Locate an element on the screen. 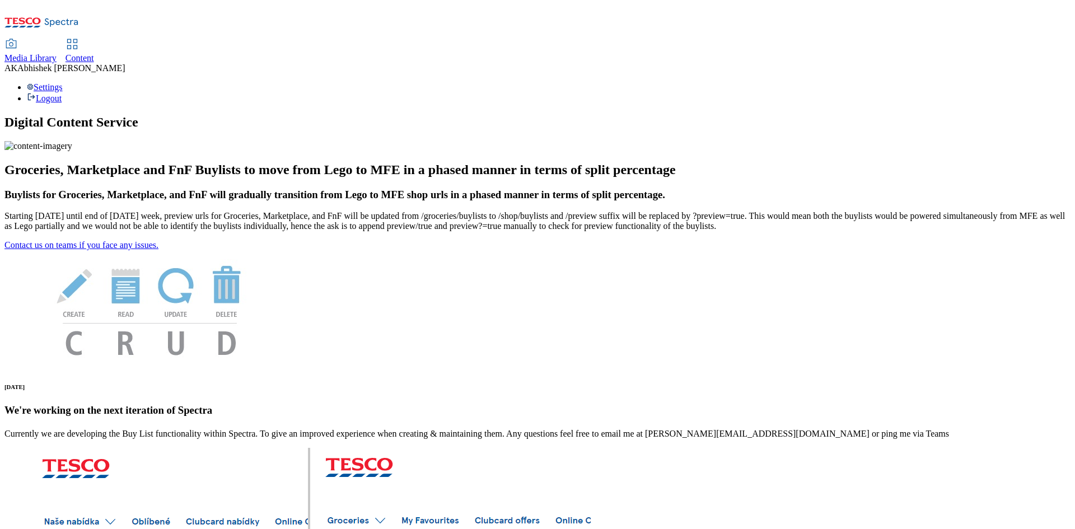 The image size is (1075, 529). h2: Groceries, Marketplace and FnF Buylists to move from Lego to MFE in a phased manner in terms of s... is located at coordinates (537, 170).